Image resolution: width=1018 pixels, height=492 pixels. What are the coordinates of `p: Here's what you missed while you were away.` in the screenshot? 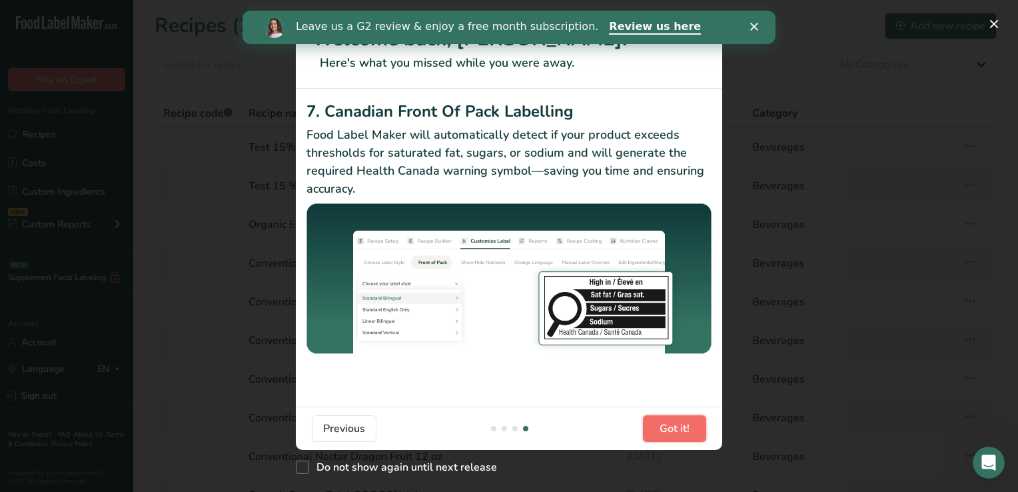 It's located at (509, 63).